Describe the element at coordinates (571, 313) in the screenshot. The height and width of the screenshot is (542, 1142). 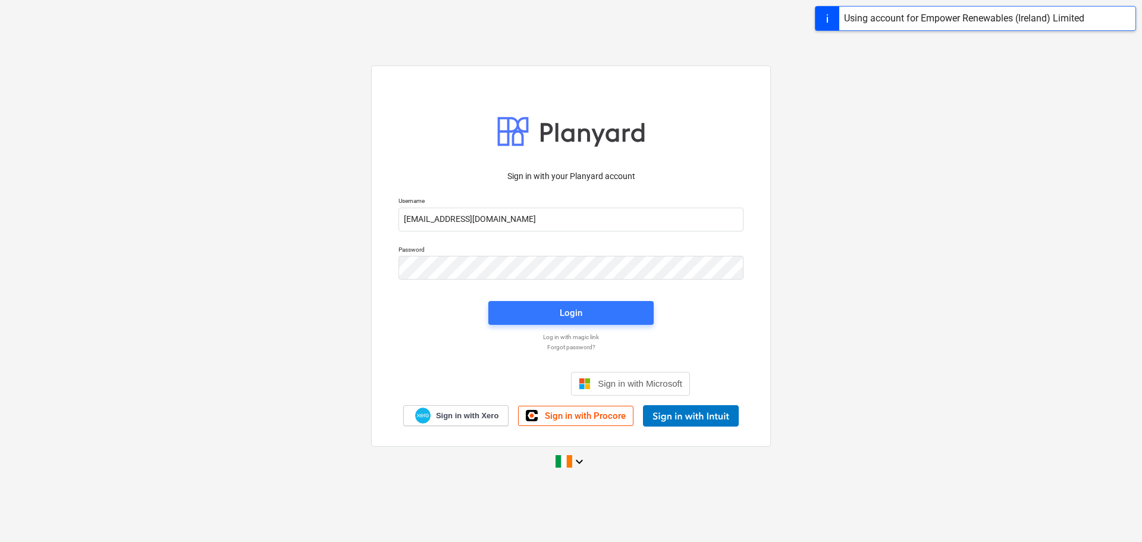
I see `div: Login` at that location.